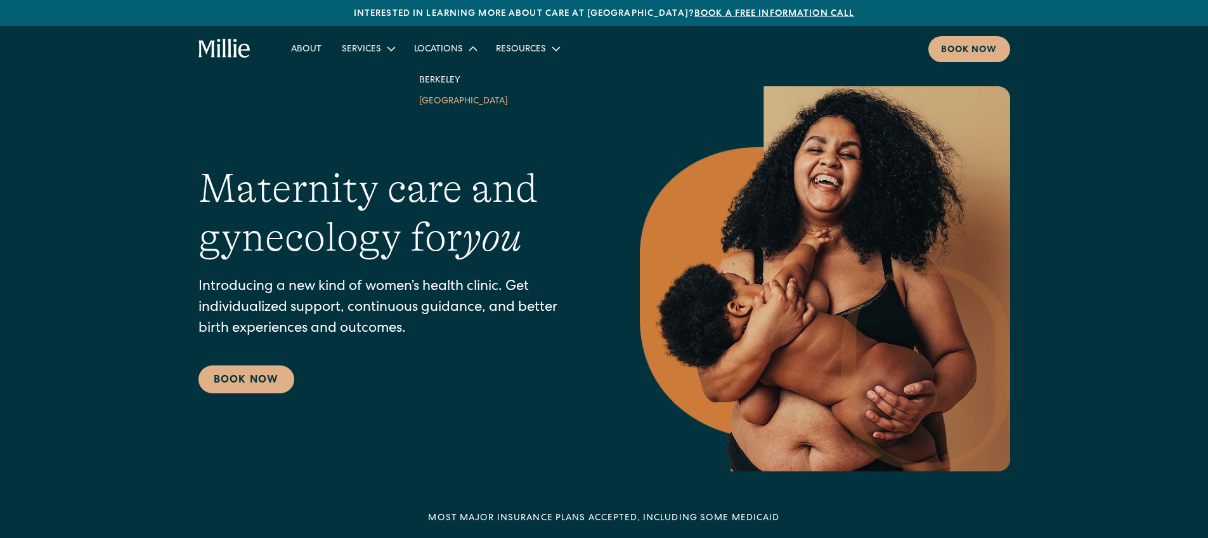 The image size is (1208, 538). Describe the element at coordinates (969, 49) in the screenshot. I see `a: Book now` at that location.